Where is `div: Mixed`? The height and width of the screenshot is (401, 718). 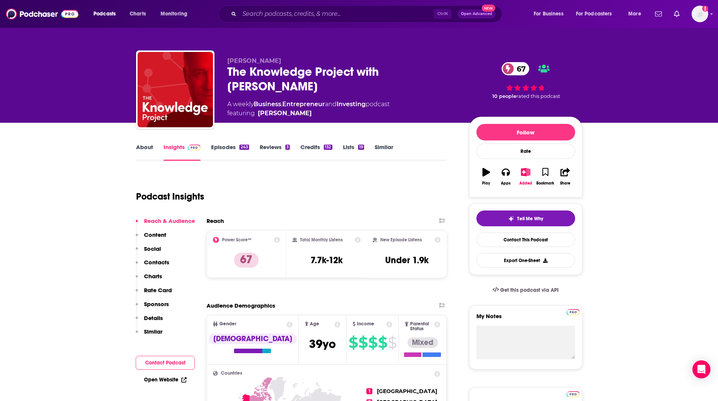
div: Mixed is located at coordinates (422, 343).